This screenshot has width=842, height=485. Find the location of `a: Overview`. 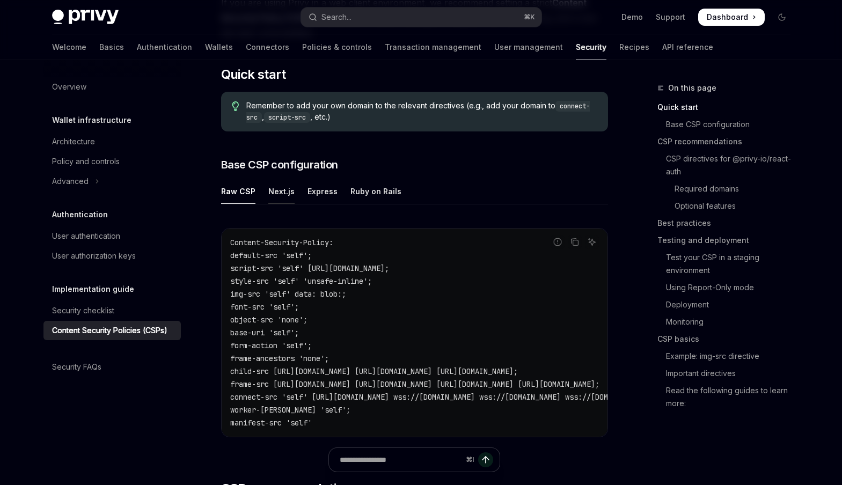

a: Overview is located at coordinates (112, 87).